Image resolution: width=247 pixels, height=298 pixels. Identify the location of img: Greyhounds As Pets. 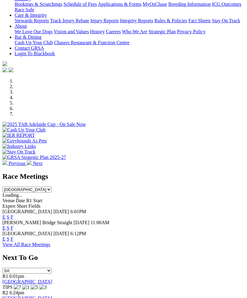
(25, 141).